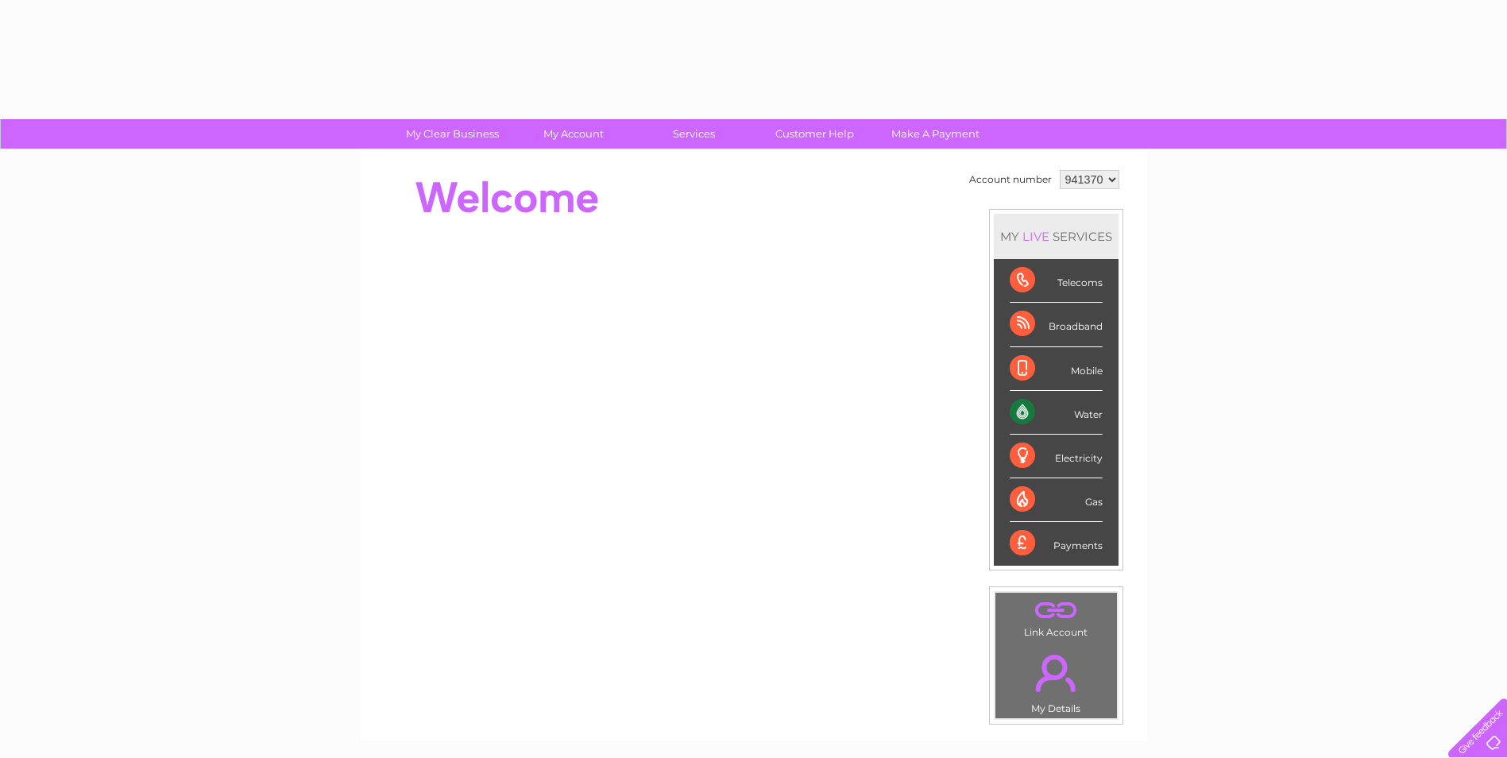 The width and height of the screenshot is (1507, 758). I want to click on a: My Account, so click(573, 133).